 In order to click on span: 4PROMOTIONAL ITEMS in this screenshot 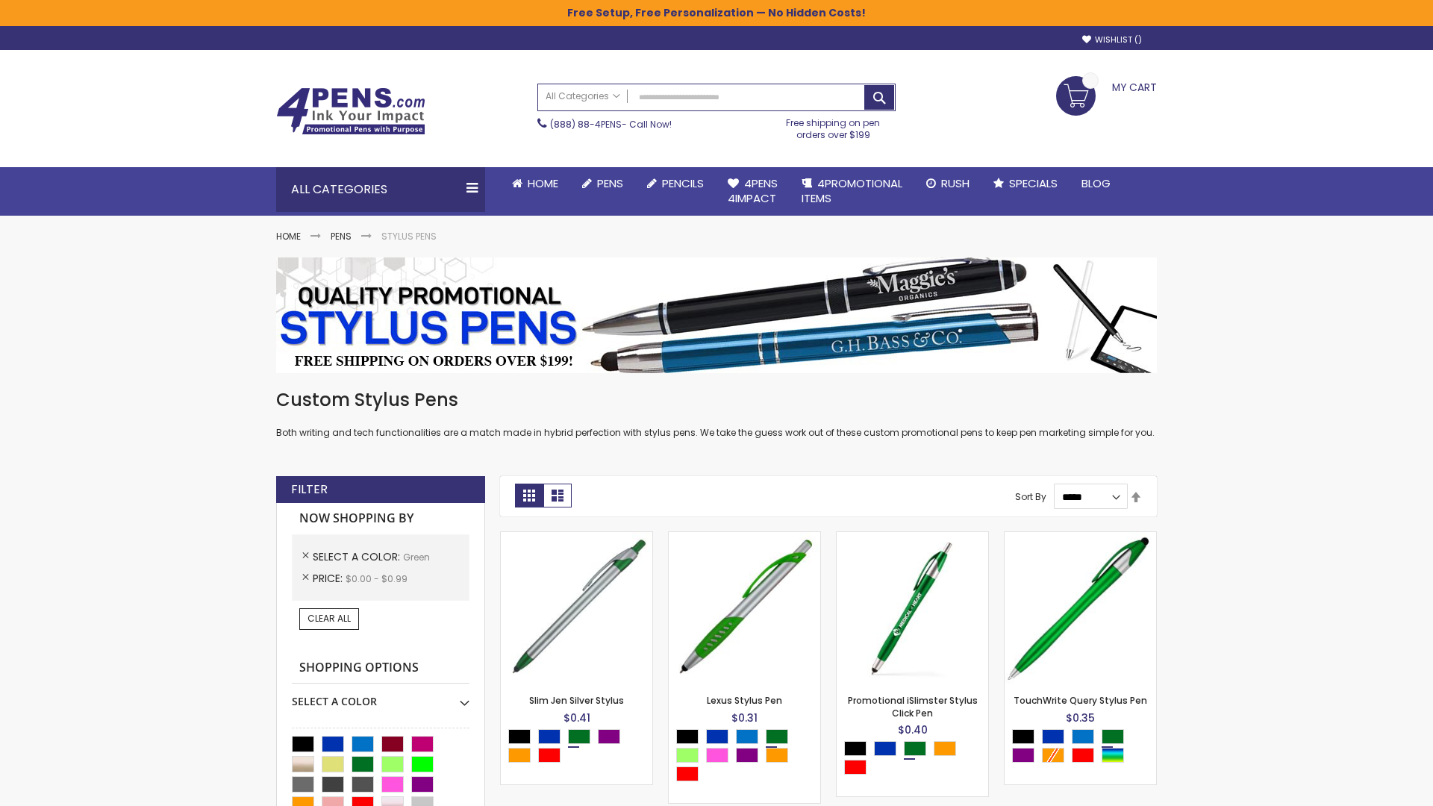, I will do `click(852, 190)`.